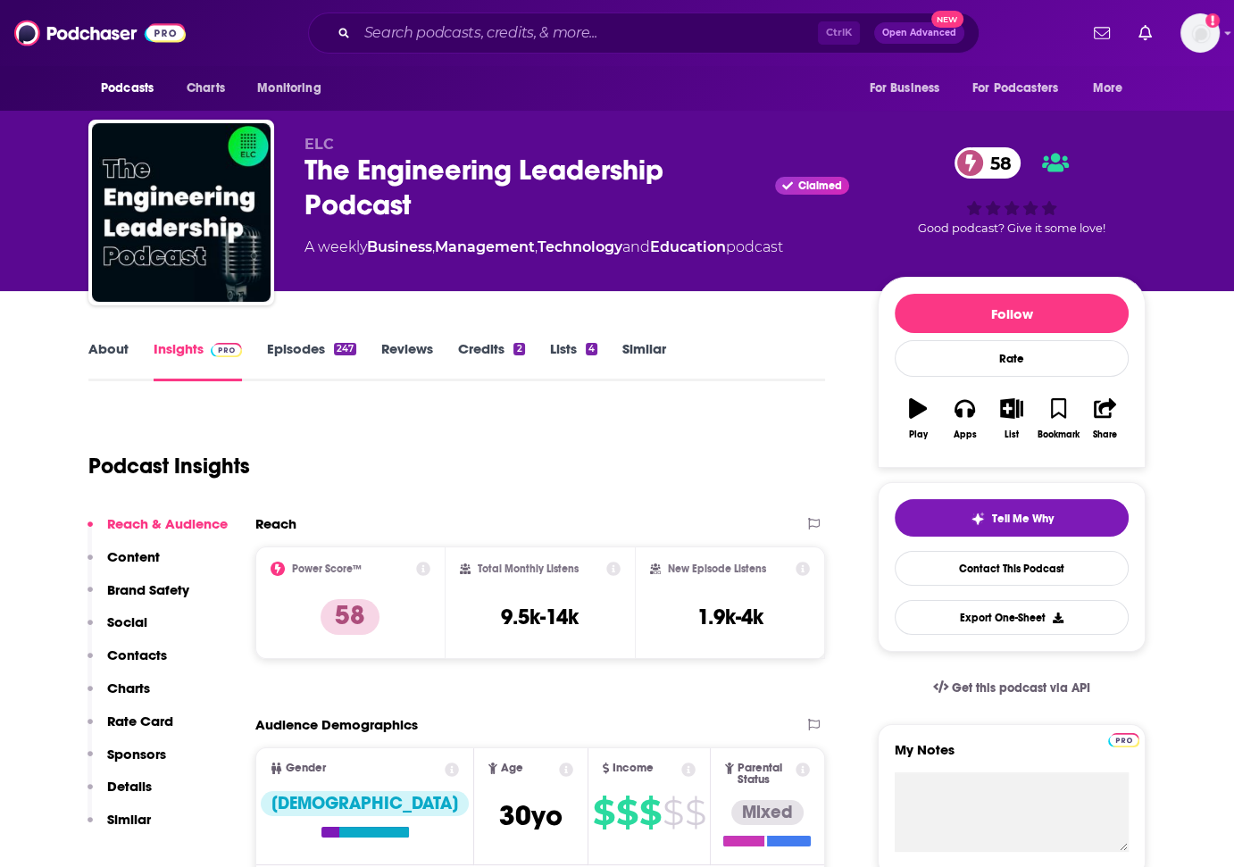 This screenshot has width=1234, height=867. What do you see at coordinates (148, 589) in the screenshot?
I see `p: Brand Safety` at bounding box center [148, 589].